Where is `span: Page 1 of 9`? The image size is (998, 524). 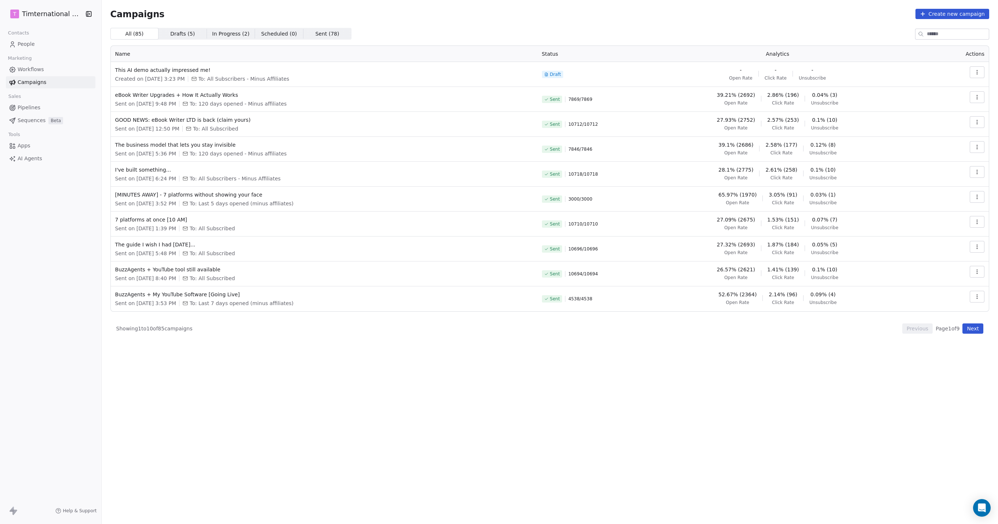
span: Page 1 of 9 is located at coordinates (947, 329).